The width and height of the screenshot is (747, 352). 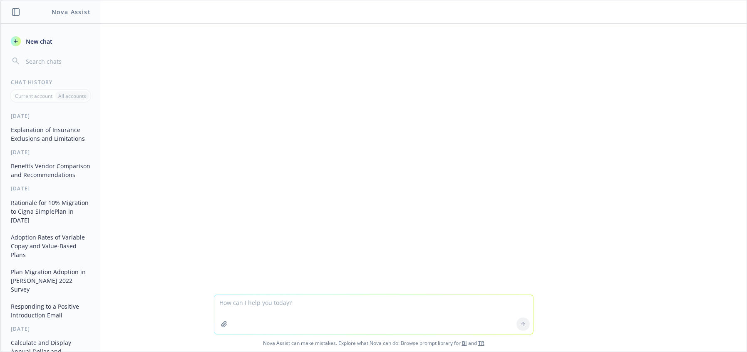 What do you see at coordinates (50, 310) in the screenshot?
I see `button: Responding to a Positive Introduction Email` at bounding box center [50, 310].